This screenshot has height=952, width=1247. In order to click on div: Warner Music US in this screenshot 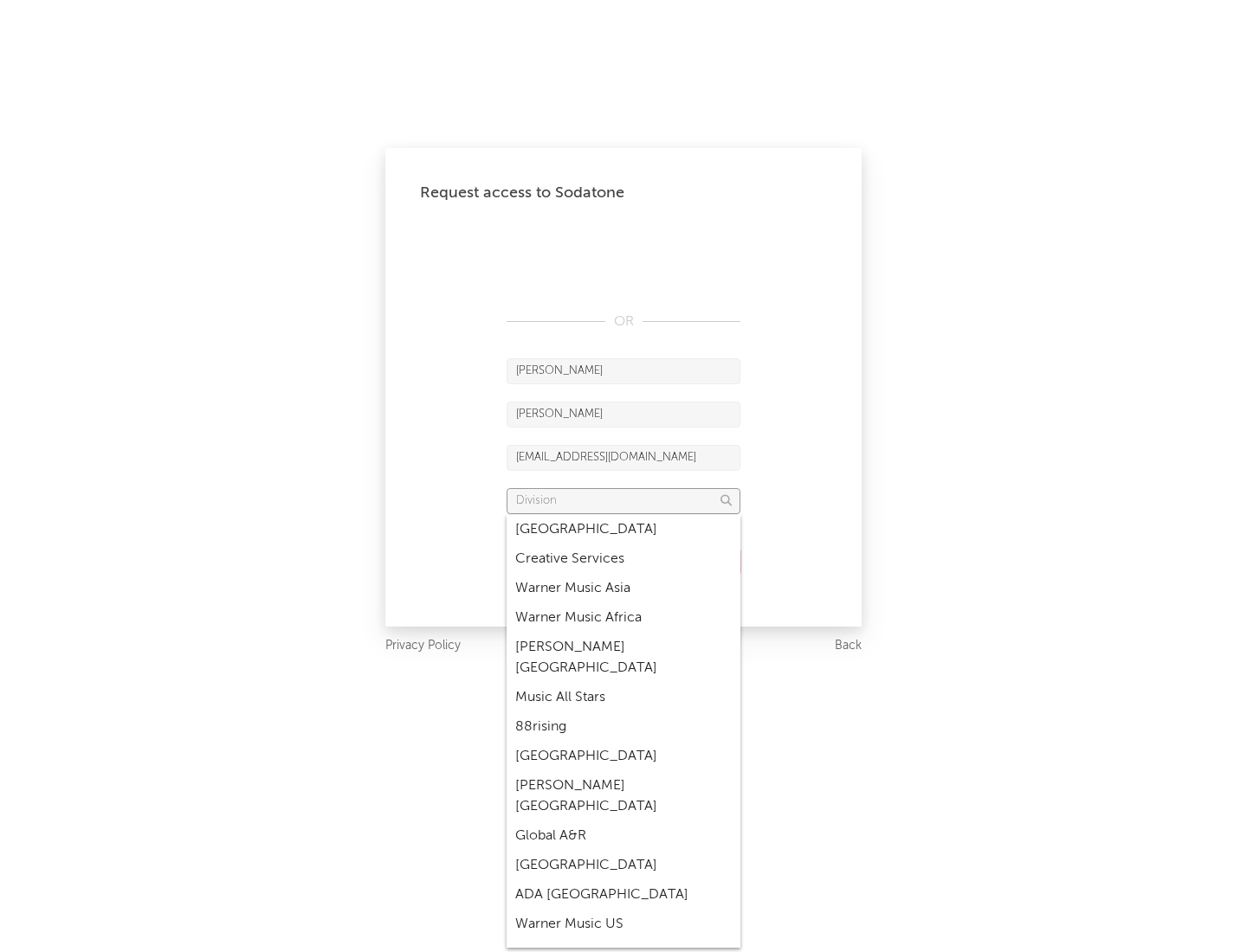, I will do `click(624, 924)`.